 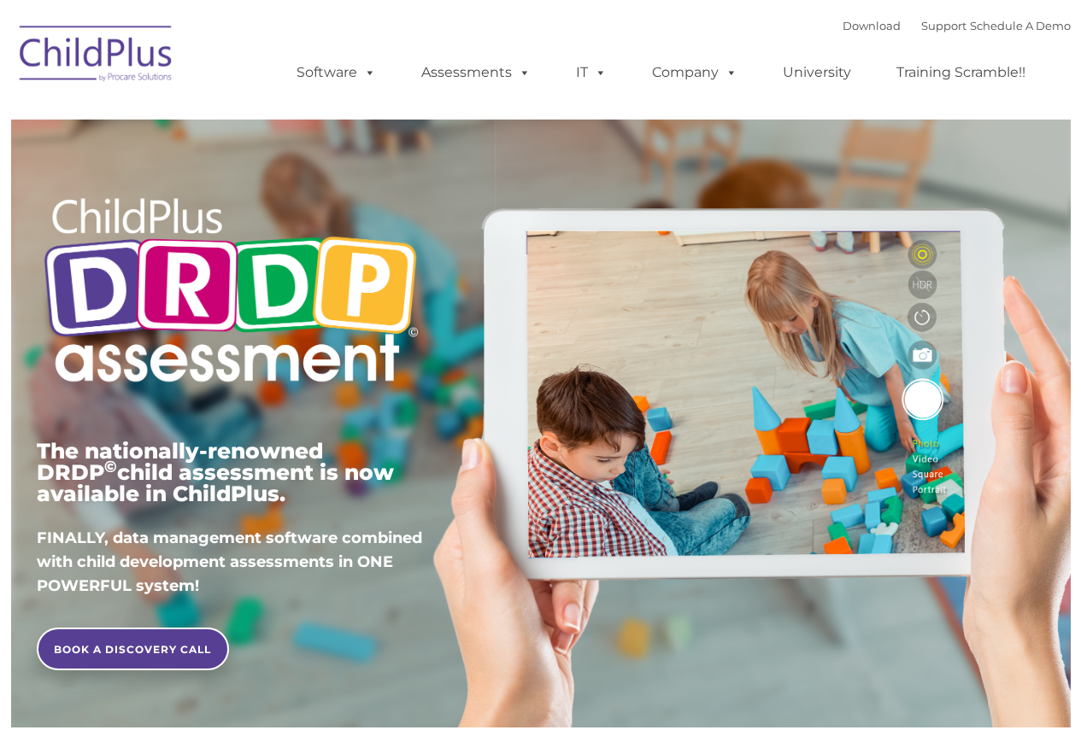 I want to click on a: Training Scramble!!, so click(x=960, y=73).